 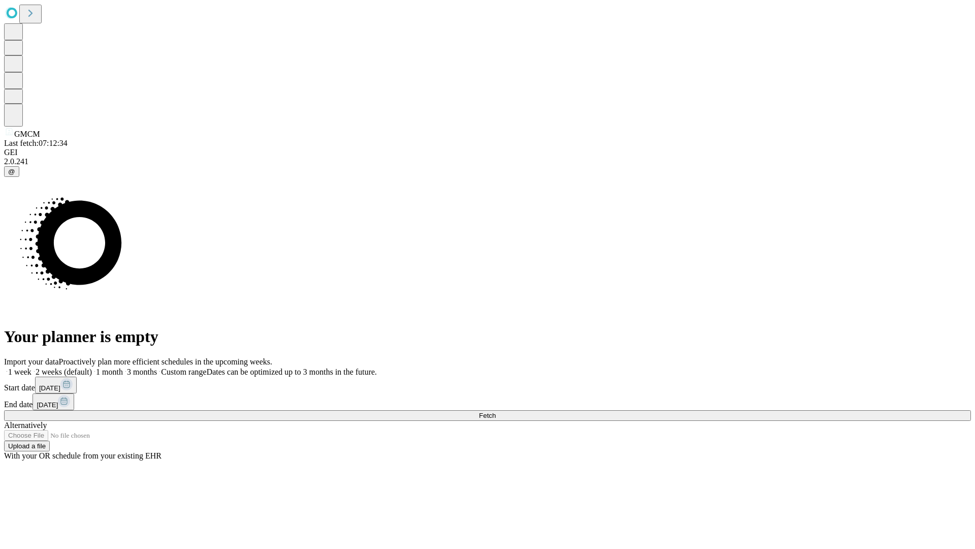 What do you see at coordinates (25, 425) in the screenshot?
I see `span: Alternatively` at bounding box center [25, 425].